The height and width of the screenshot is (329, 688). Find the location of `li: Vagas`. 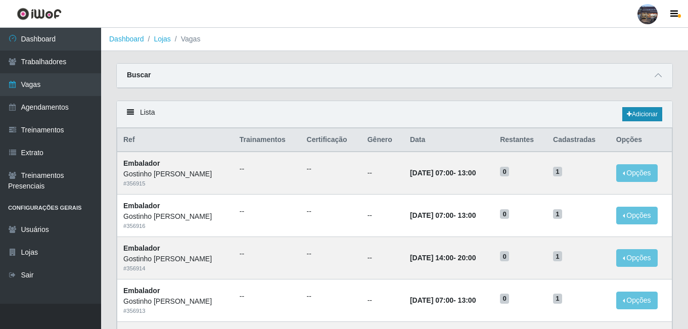

li: Vagas is located at coordinates (185, 39).